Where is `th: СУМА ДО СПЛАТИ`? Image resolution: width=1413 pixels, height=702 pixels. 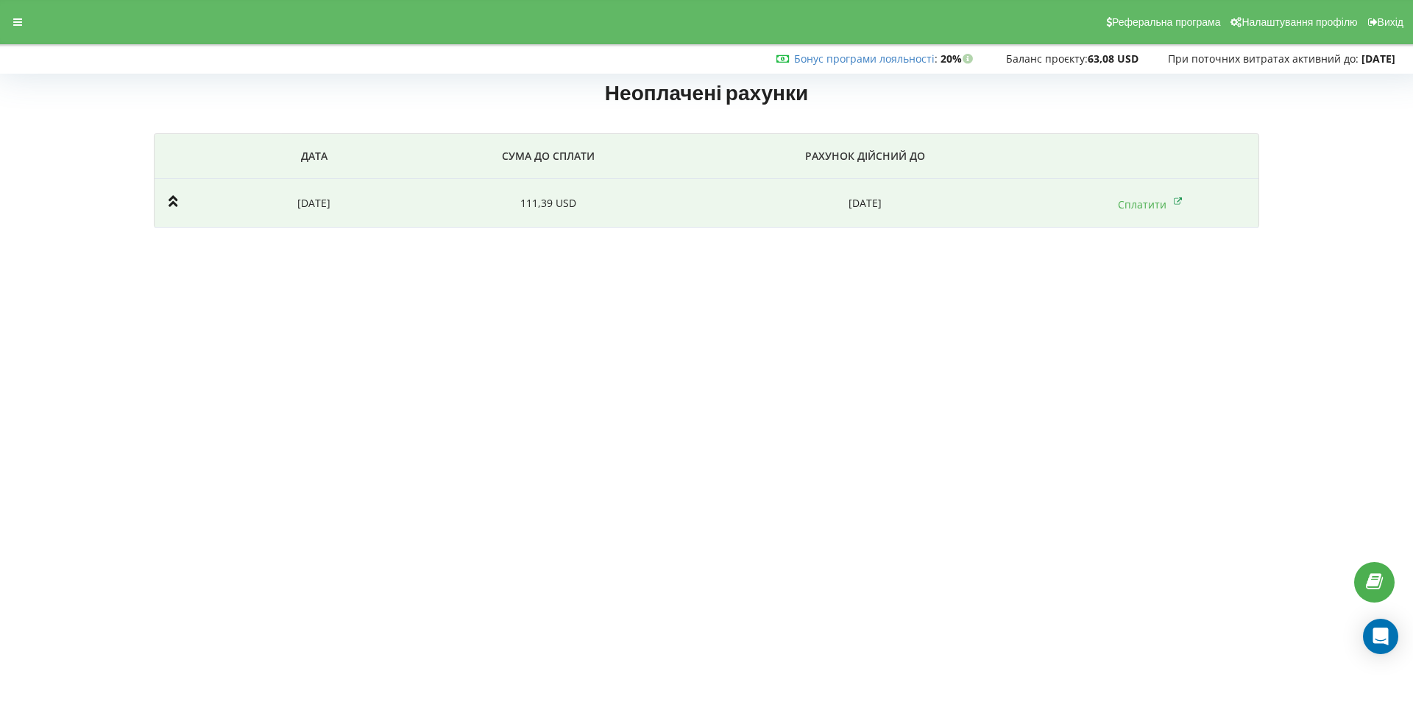
th: СУМА ДО СПЛАТИ is located at coordinates (548, 156).